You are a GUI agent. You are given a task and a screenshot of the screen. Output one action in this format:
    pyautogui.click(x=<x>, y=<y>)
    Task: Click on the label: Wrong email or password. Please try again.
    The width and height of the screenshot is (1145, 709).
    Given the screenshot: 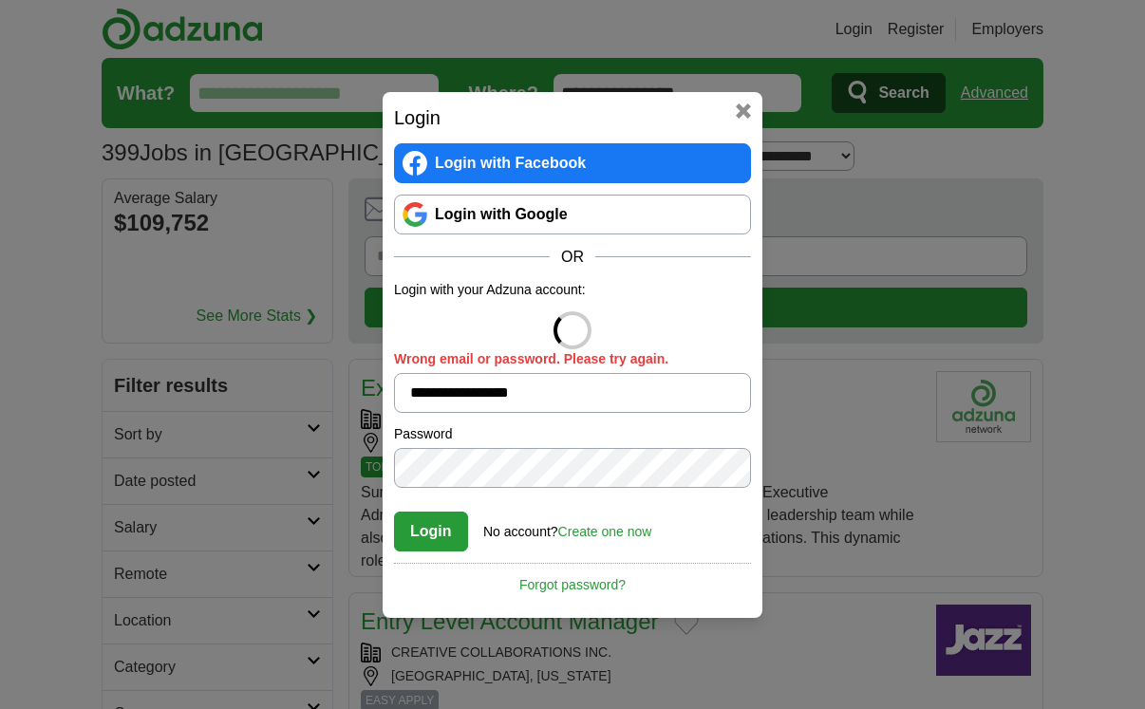 What is the action you would take?
    pyautogui.click(x=572, y=359)
    